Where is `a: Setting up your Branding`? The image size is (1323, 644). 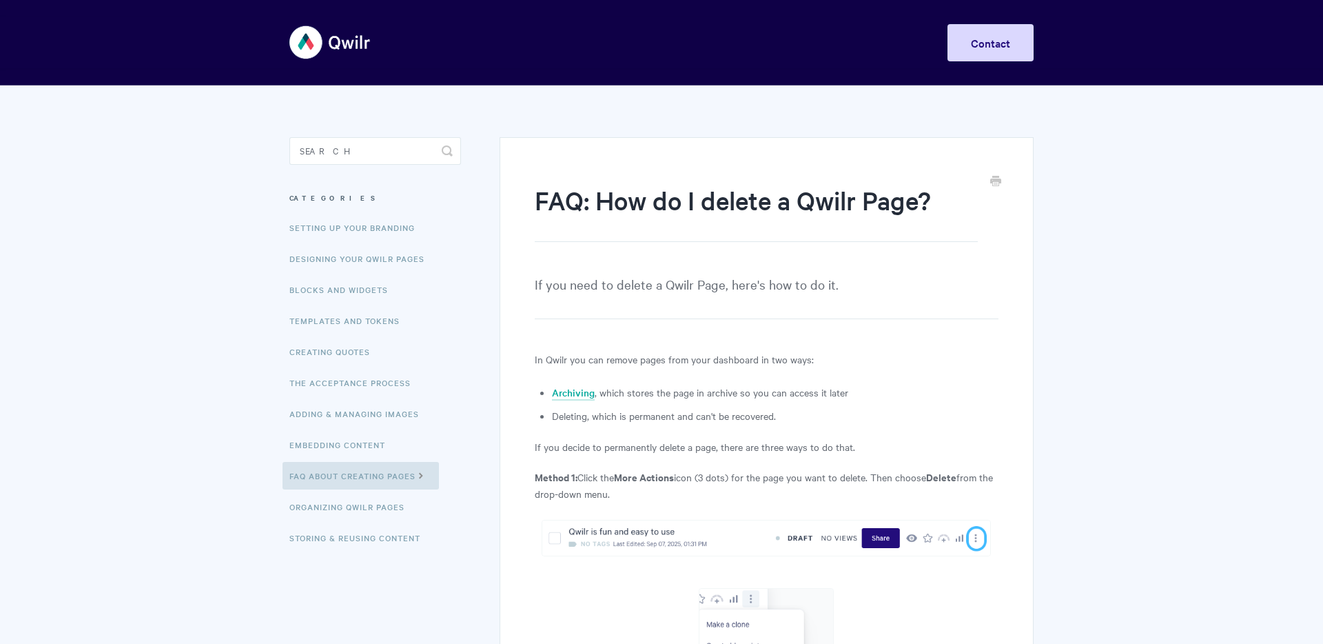
a: Setting up your Branding is located at coordinates (357, 227).